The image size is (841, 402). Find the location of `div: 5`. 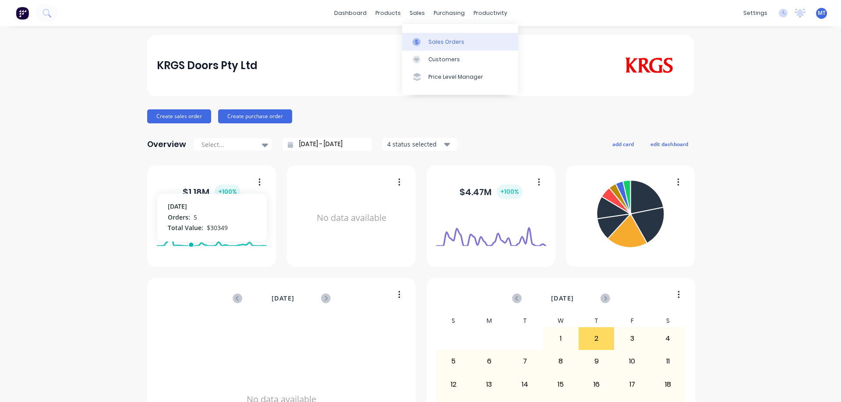

div: 5 is located at coordinates (454, 362).